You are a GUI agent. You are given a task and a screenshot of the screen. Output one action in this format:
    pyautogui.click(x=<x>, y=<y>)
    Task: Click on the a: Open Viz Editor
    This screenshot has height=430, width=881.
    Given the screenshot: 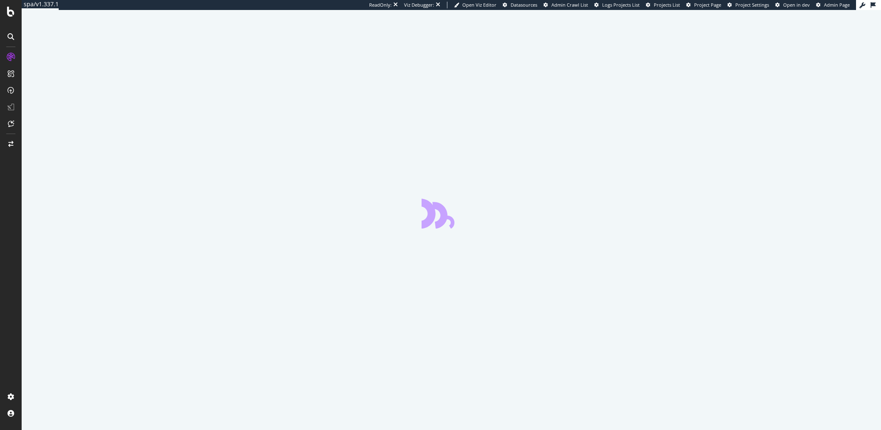 What is the action you would take?
    pyautogui.click(x=475, y=5)
    